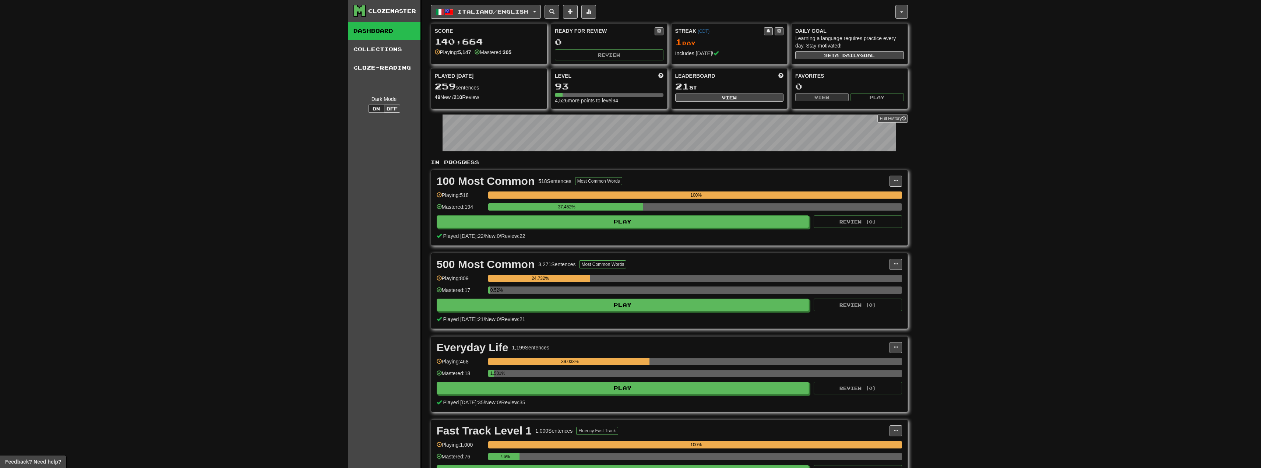 The height and width of the screenshot is (468, 1261). Describe the element at coordinates (609, 101) in the screenshot. I see `div: 4,526 more points to level 94` at that location.